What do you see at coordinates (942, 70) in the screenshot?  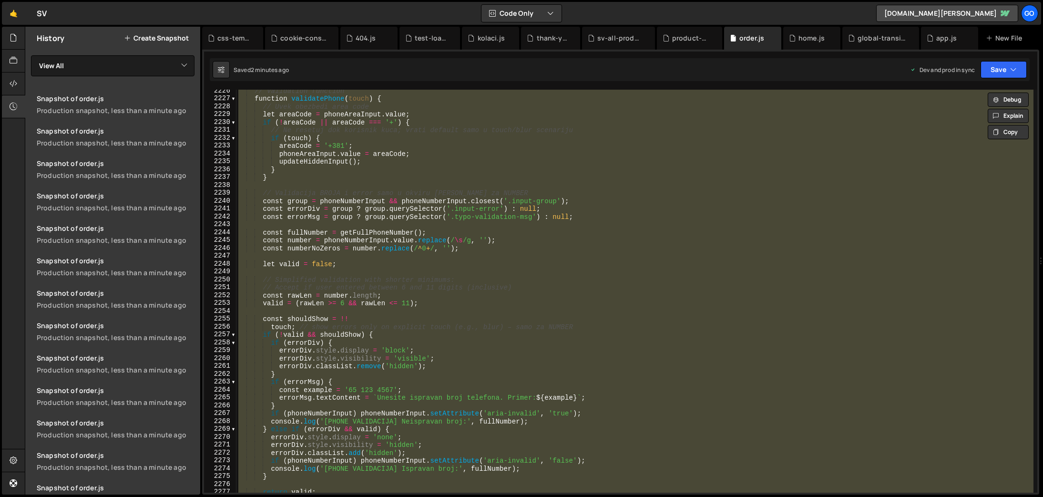 I see `div: Dev and prod in sync` at bounding box center [942, 70].